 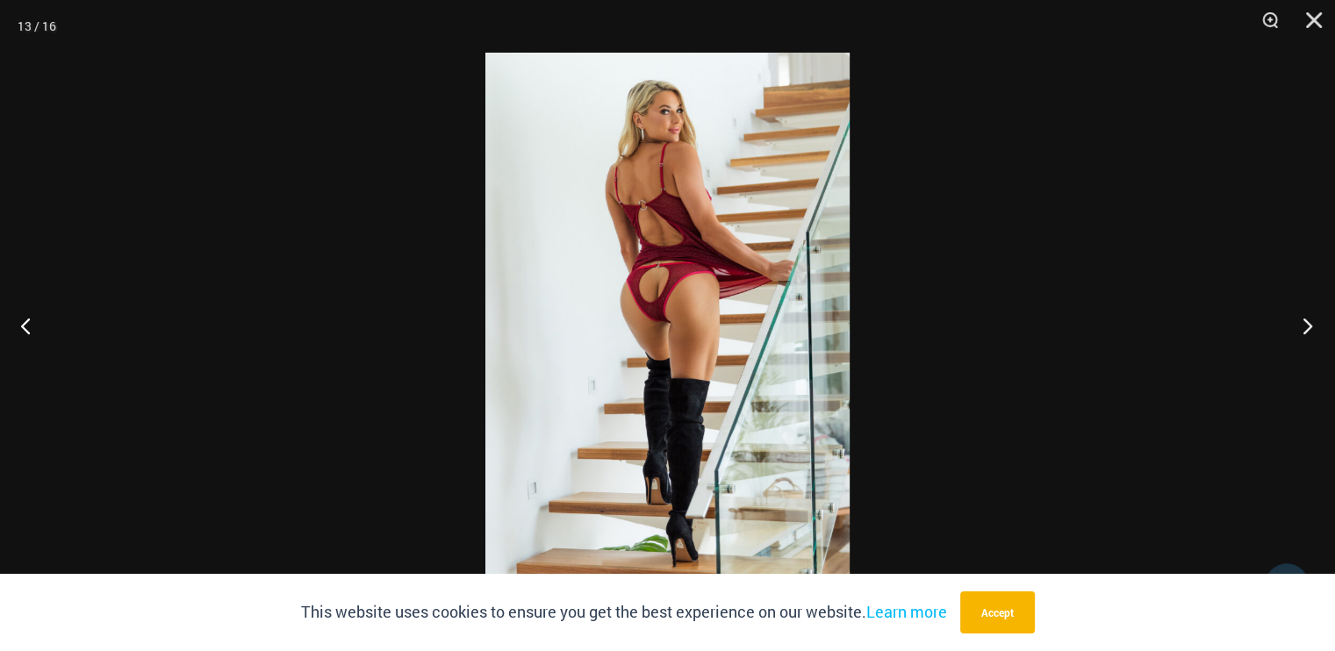 What do you see at coordinates (37, 26) in the screenshot?
I see `div: 13 / 16` at bounding box center [37, 26].